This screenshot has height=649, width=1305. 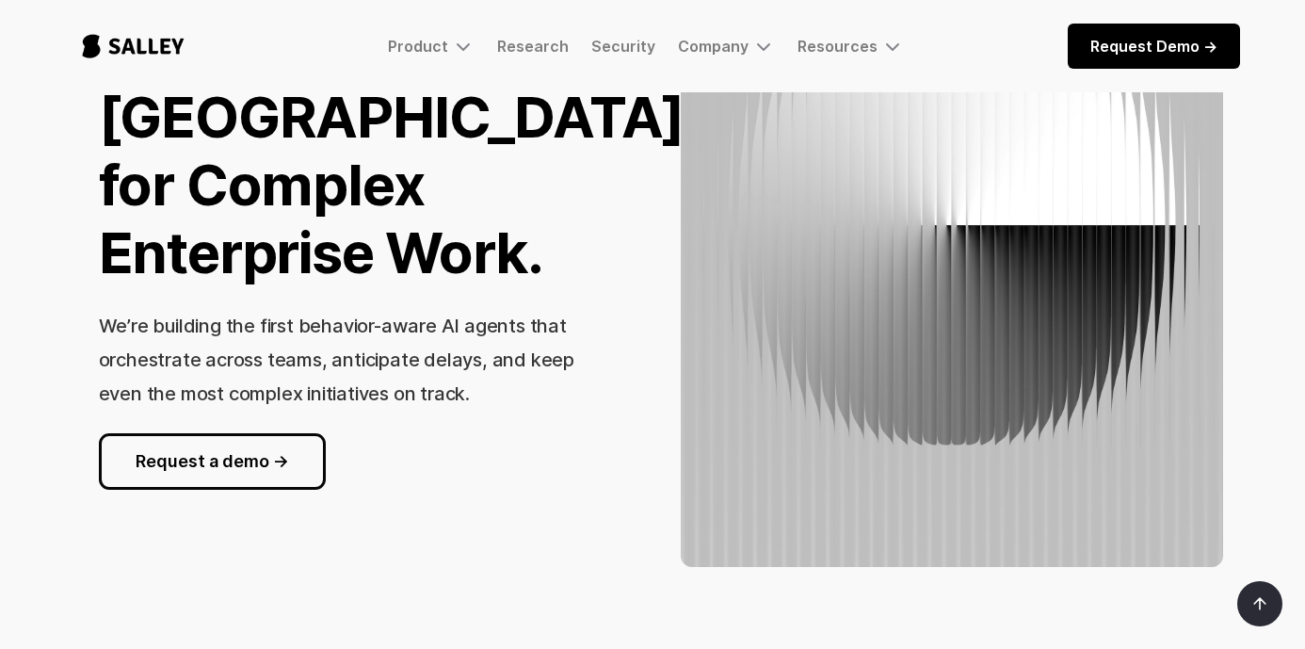 What do you see at coordinates (533, 46) in the screenshot?
I see `a: Research` at bounding box center [533, 46].